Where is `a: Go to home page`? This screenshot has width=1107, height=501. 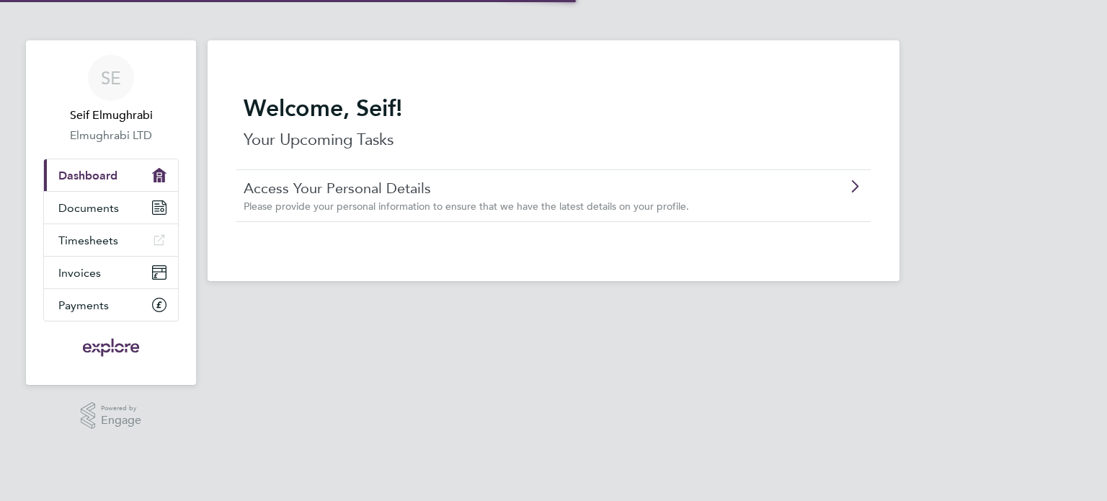 a: Go to home page is located at coordinates (111, 347).